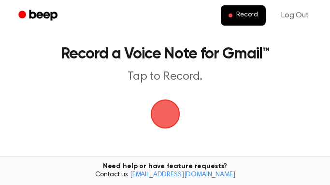 The height and width of the screenshot is (185, 330). What do you see at coordinates (165, 114) in the screenshot?
I see `button: Beep Logo` at bounding box center [165, 114].